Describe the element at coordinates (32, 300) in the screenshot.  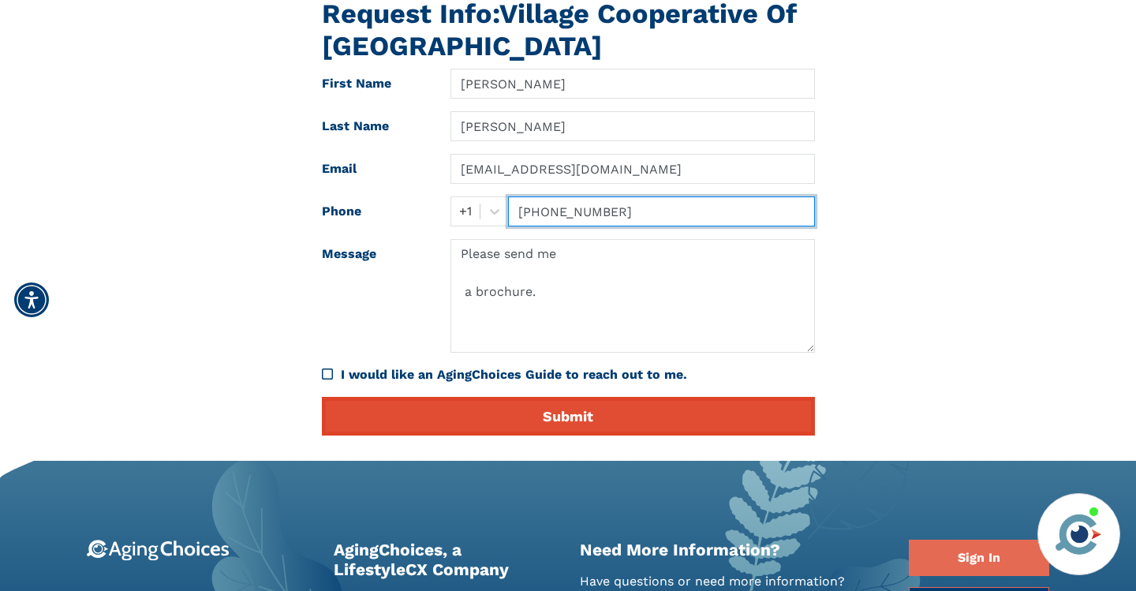
I see `div: Accessibility Menu` at that location.